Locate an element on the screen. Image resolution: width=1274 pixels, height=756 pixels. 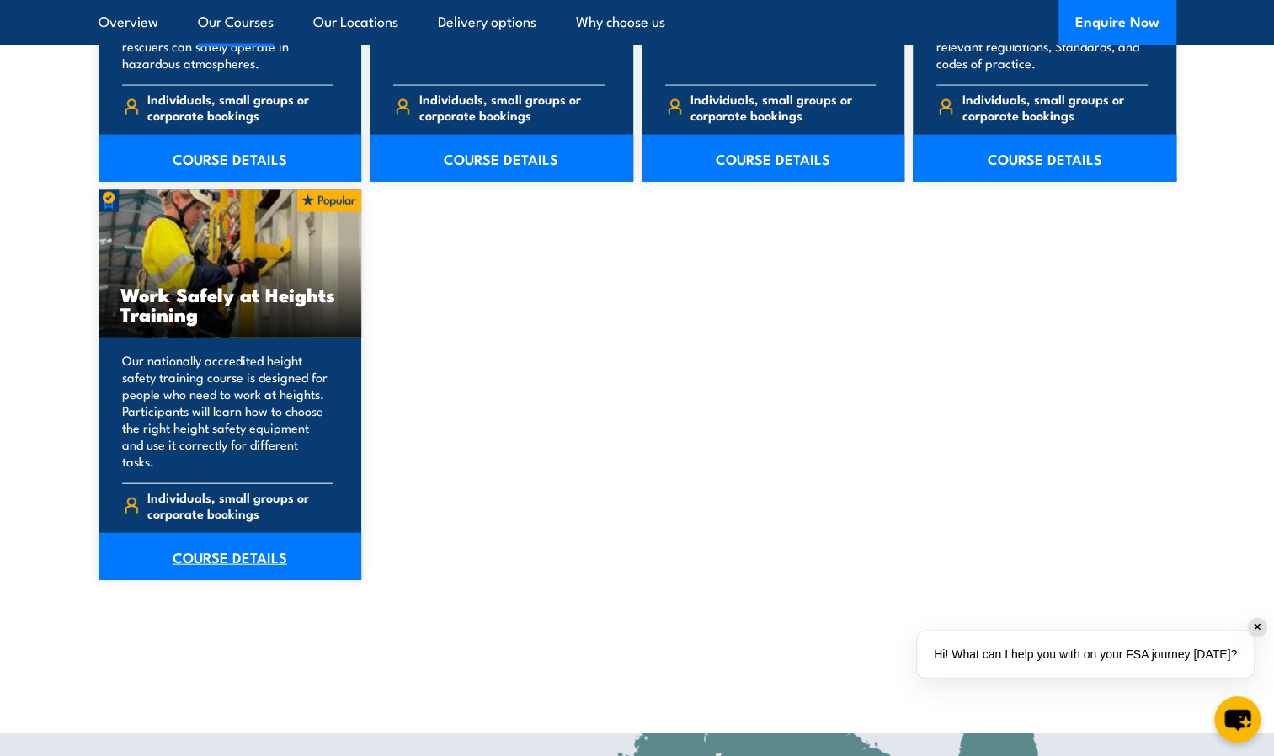
p: Our nationally accredited height safety training course is designed for people who need to work a... is located at coordinates (227, 411).